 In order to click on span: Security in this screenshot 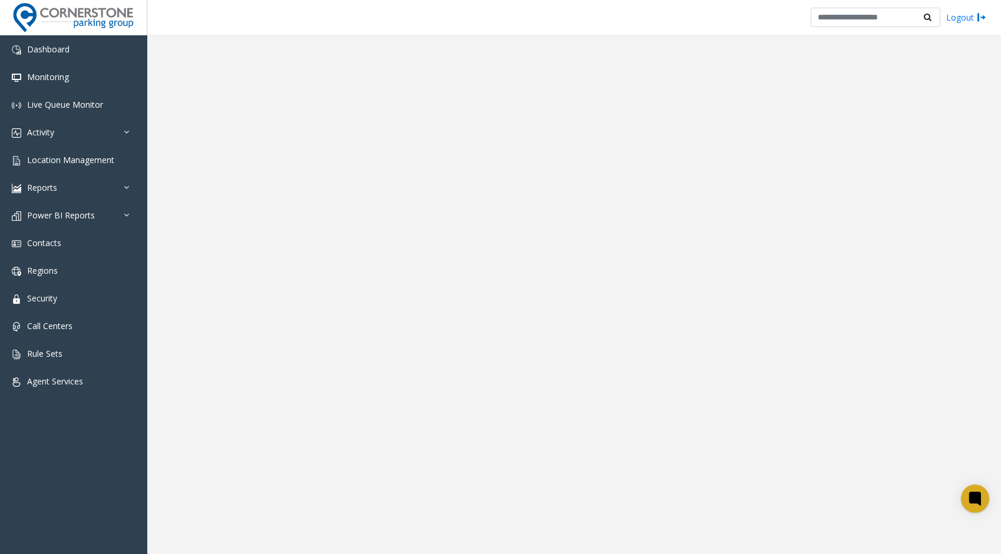, I will do `click(42, 298)`.